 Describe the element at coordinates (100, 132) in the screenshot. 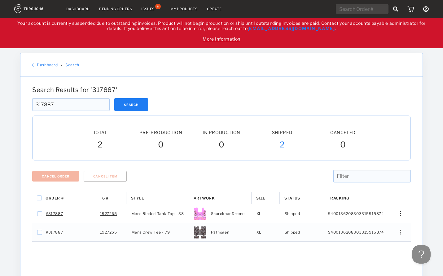

I see `span: Total` at that location.